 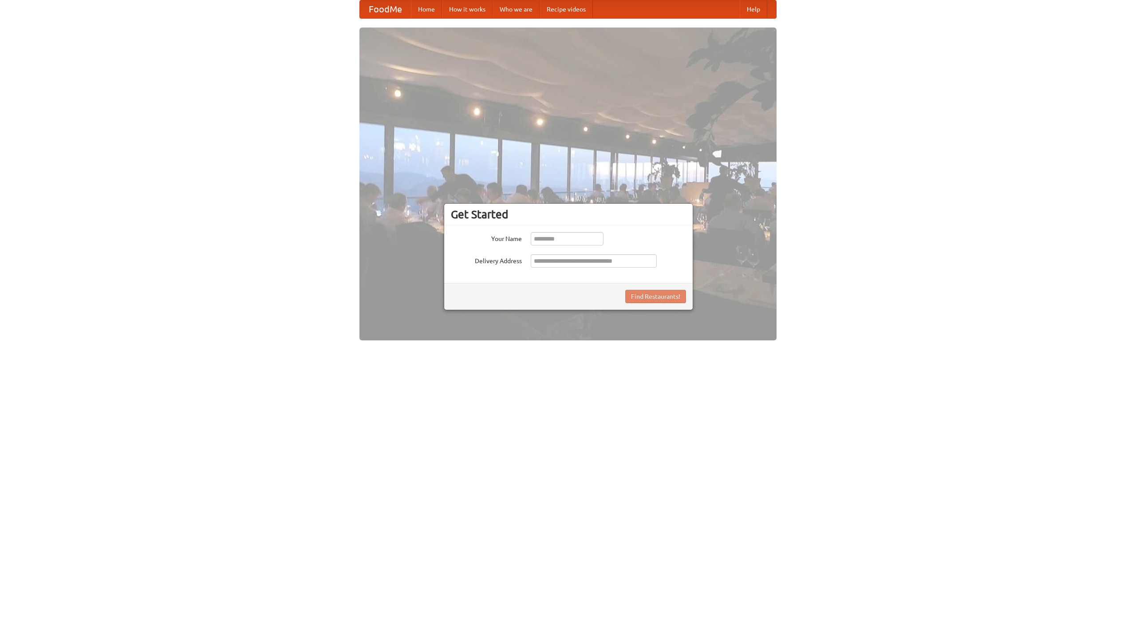 What do you see at coordinates (754, 9) in the screenshot?
I see `a: Help` at bounding box center [754, 9].